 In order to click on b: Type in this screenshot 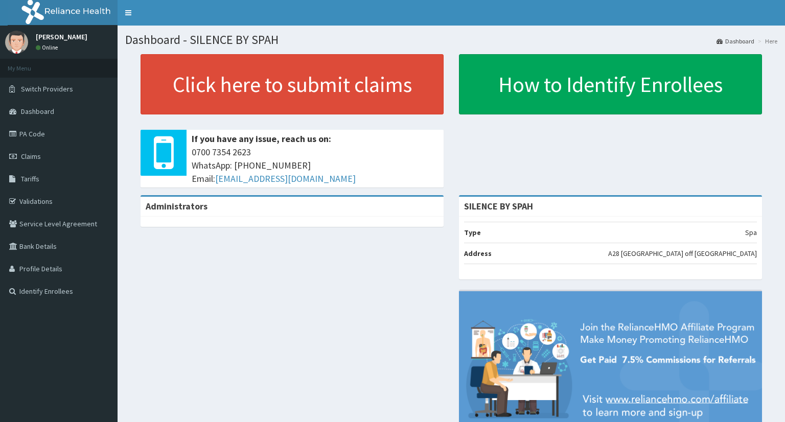, I will do `click(472, 233)`.